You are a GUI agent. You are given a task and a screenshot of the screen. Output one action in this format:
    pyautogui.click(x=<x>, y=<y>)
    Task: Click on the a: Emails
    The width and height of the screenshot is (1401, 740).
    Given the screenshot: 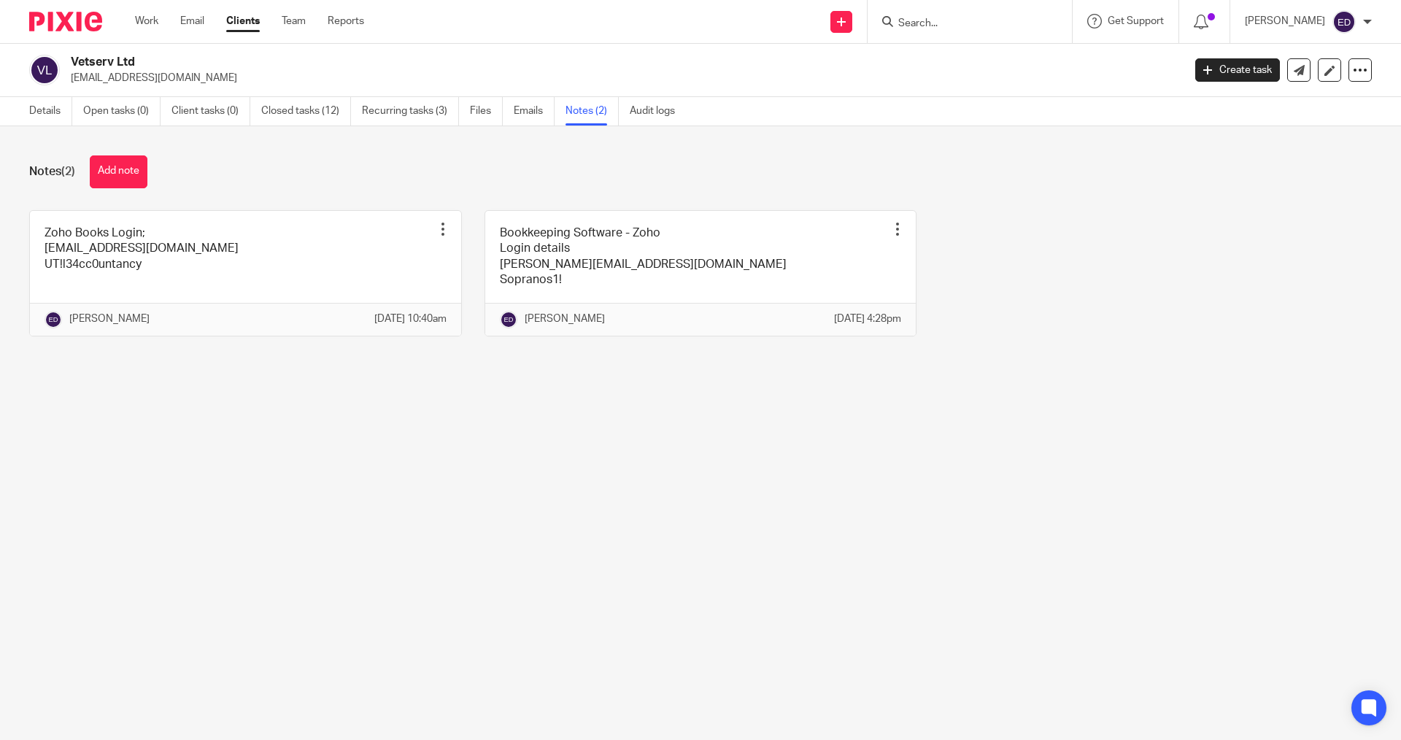 What is the action you would take?
    pyautogui.click(x=534, y=111)
    